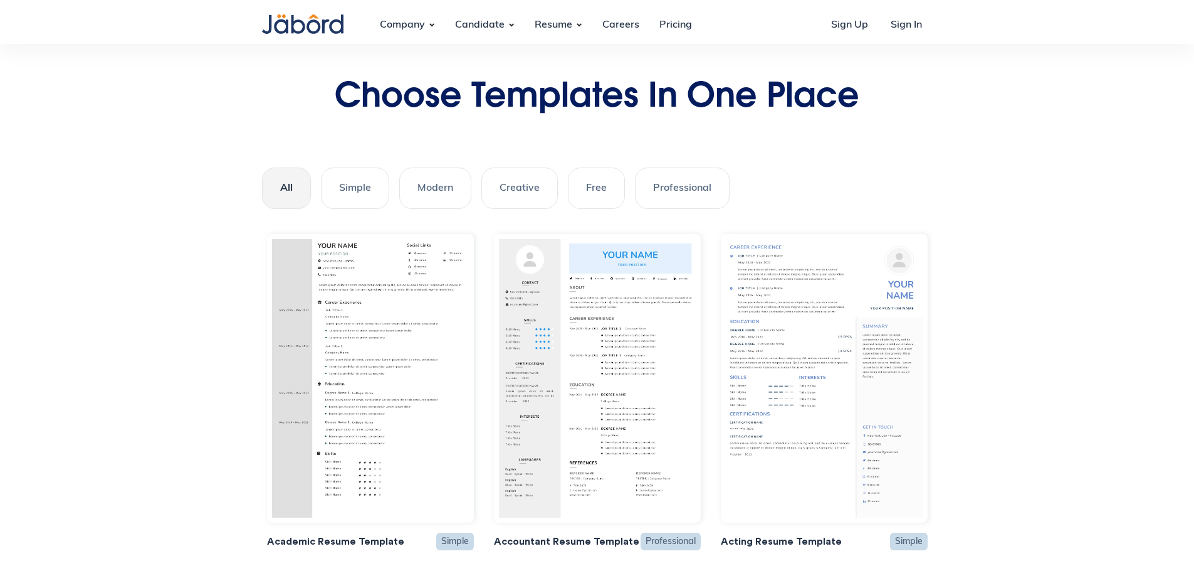 This screenshot has height=561, width=1194. Describe the element at coordinates (781, 541) in the screenshot. I see `a: Acting Resume Template` at that location.